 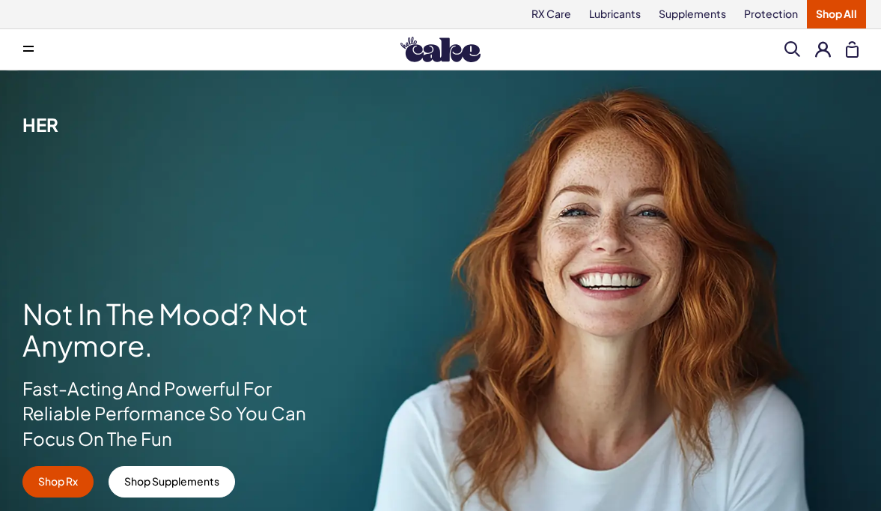 What do you see at coordinates (58, 481) in the screenshot?
I see `a: Shop Rx` at bounding box center [58, 481].